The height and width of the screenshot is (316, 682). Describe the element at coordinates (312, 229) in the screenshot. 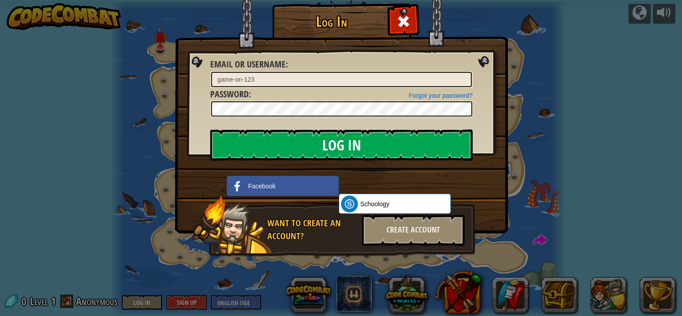

I see `div: Want to create an account?` at that location.